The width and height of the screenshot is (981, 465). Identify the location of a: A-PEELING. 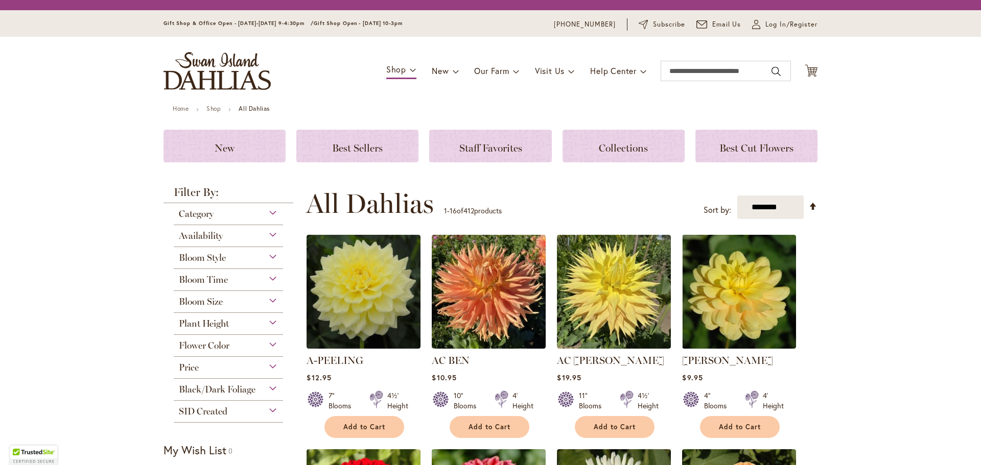
(335, 361).